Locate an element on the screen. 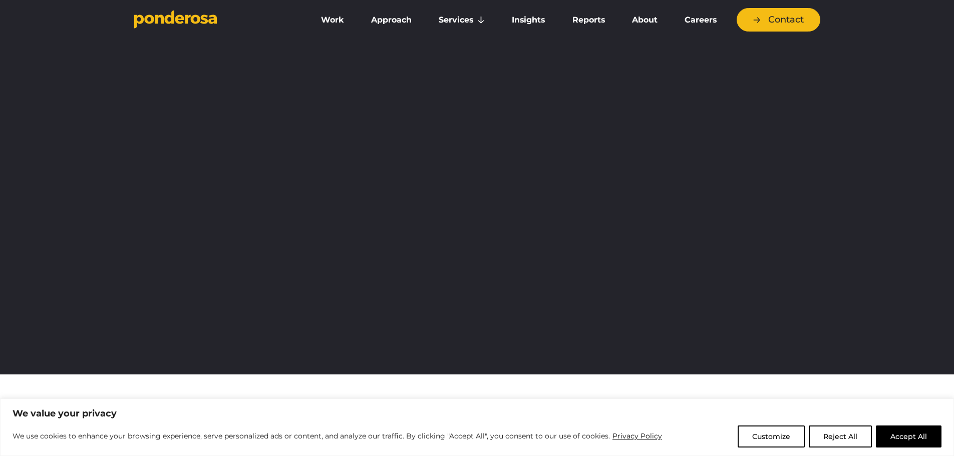  button: Customize is located at coordinates (772, 437).